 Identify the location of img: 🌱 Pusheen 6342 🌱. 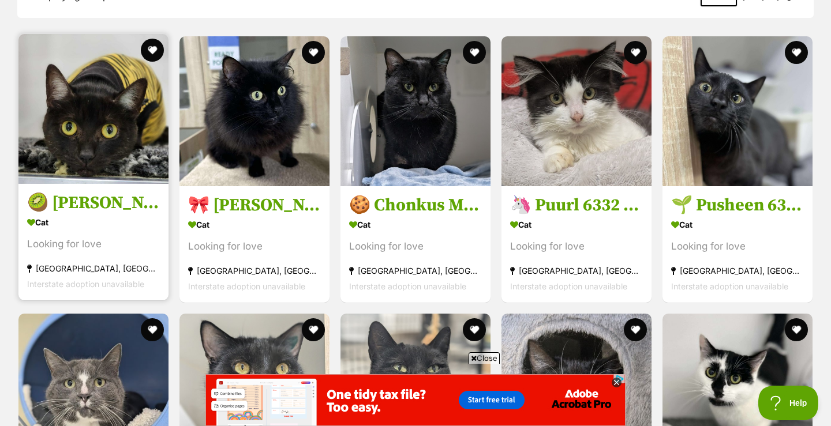
(737, 111).